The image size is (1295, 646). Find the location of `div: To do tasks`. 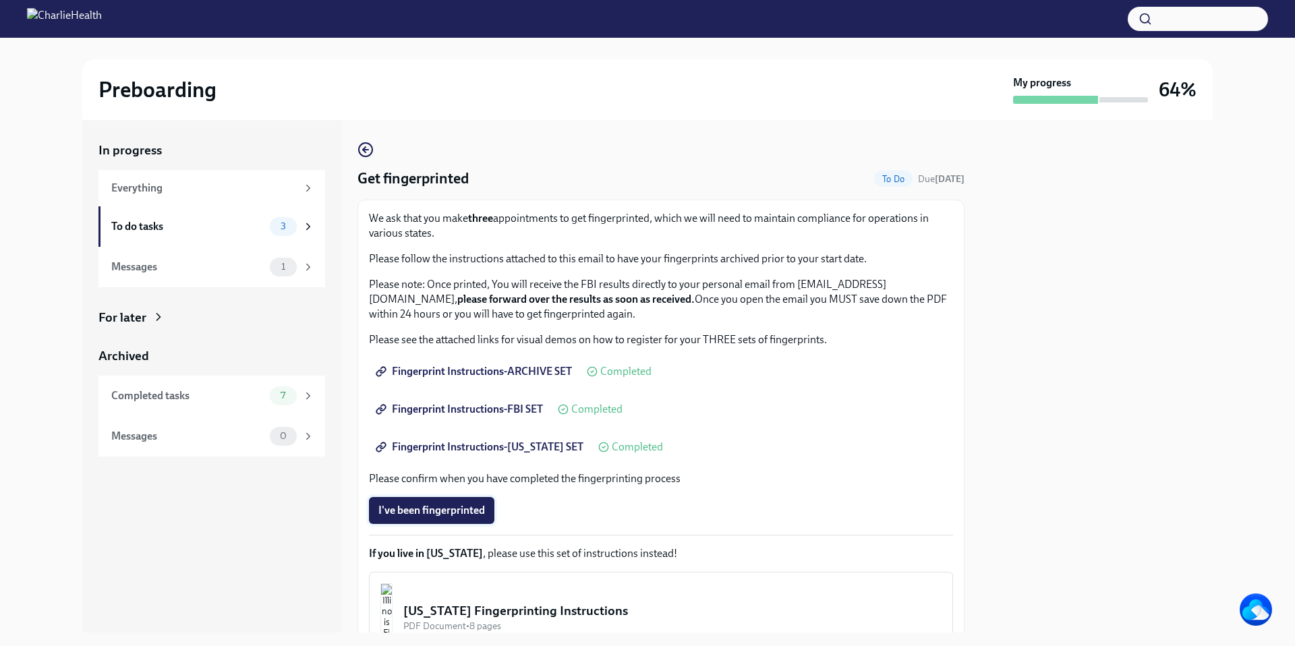

div: To do tasks is located at coordinates (187, 227).